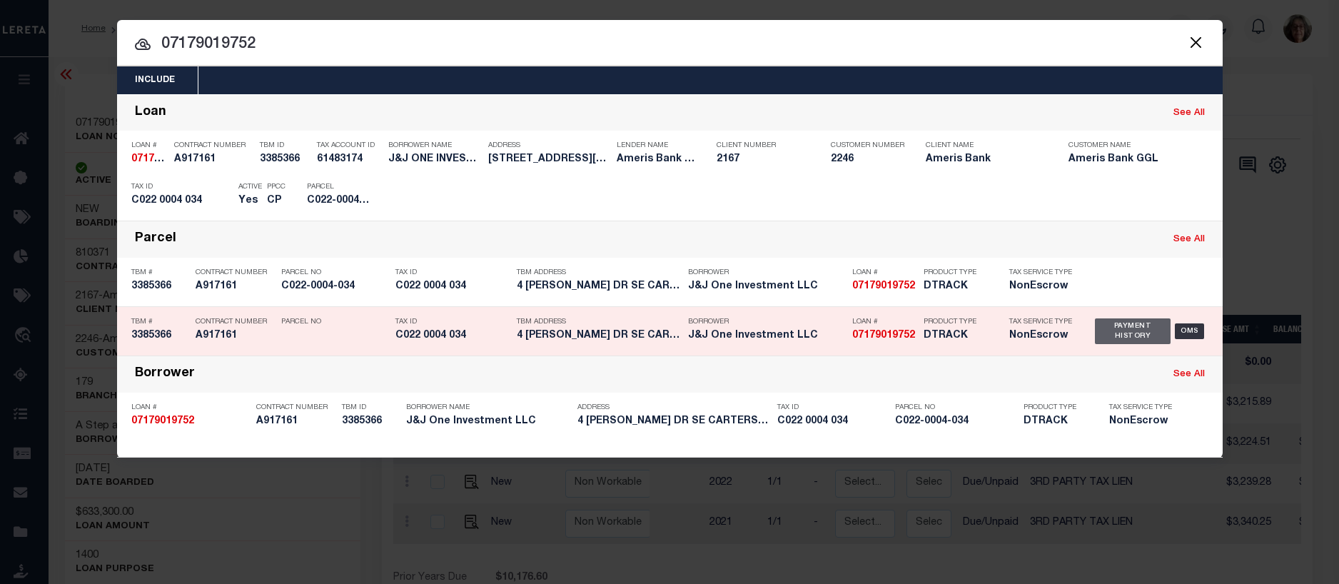 The width and height of the screenshot is (1339, 584). I want to click on p: Lender Name, so click(656, 146).